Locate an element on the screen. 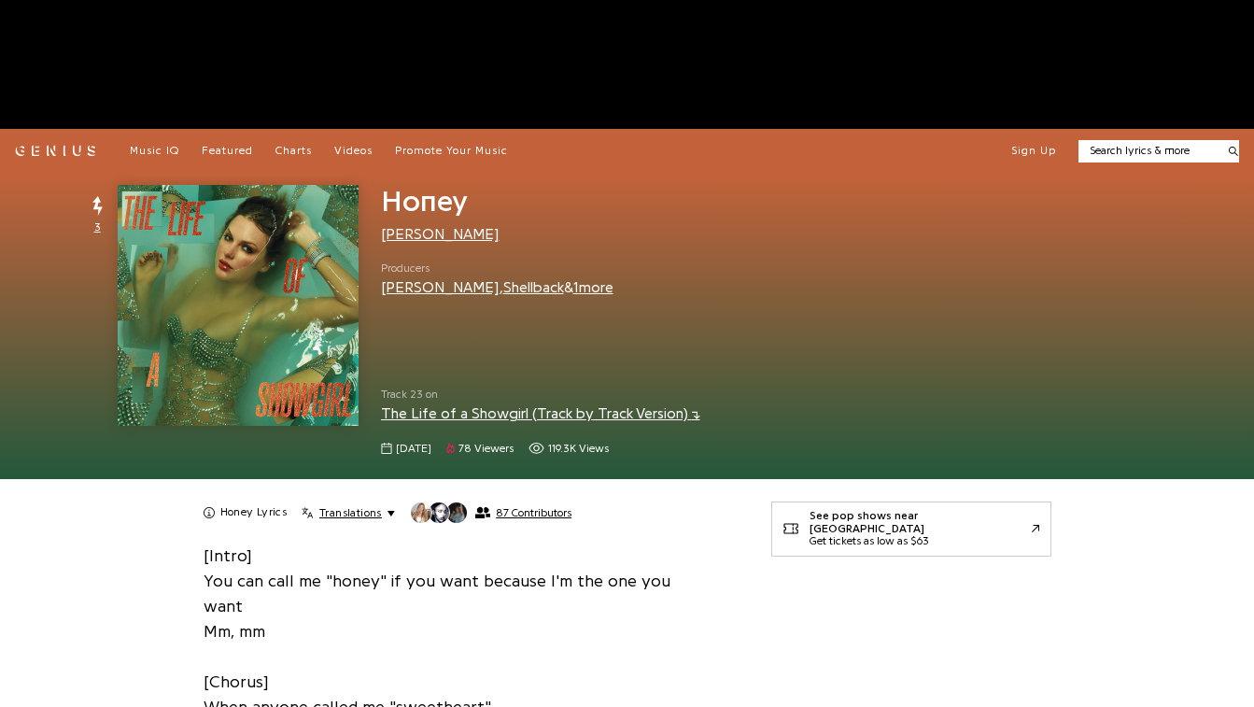 This screenshot has height=707, width=1254. span: 3 is located at coordinates (97, 227).